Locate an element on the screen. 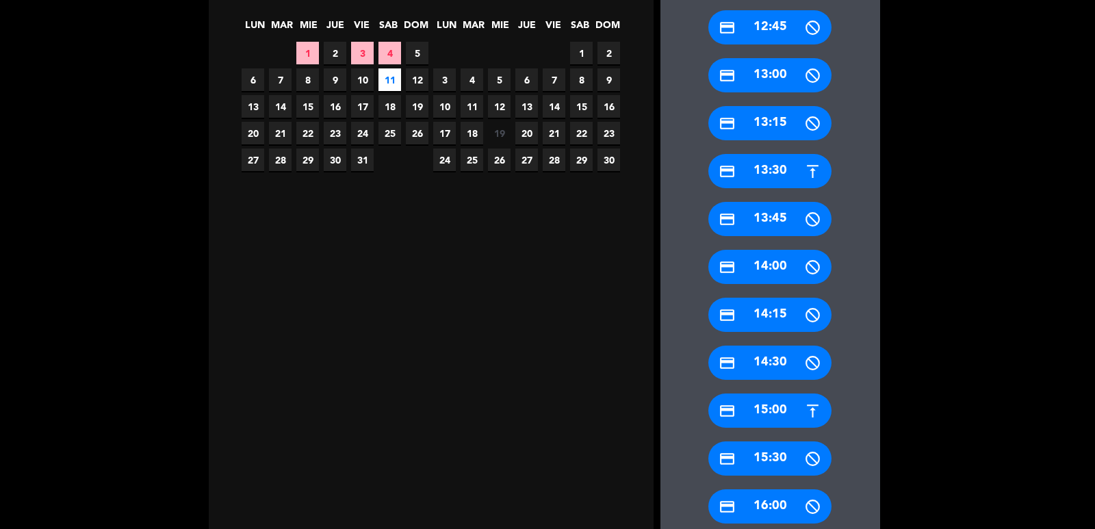 This screenshot has width=1095, height=529. div: 13:30 is located at coordinates (770, 171).